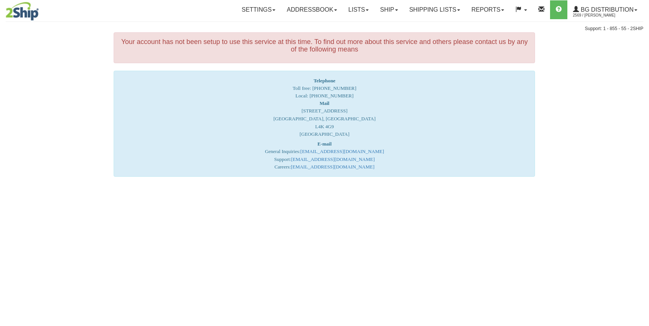  What do you see at coordinates (324, 103) in the screenshot?
I see `strong: Mail` at bounding box center [324, 103].